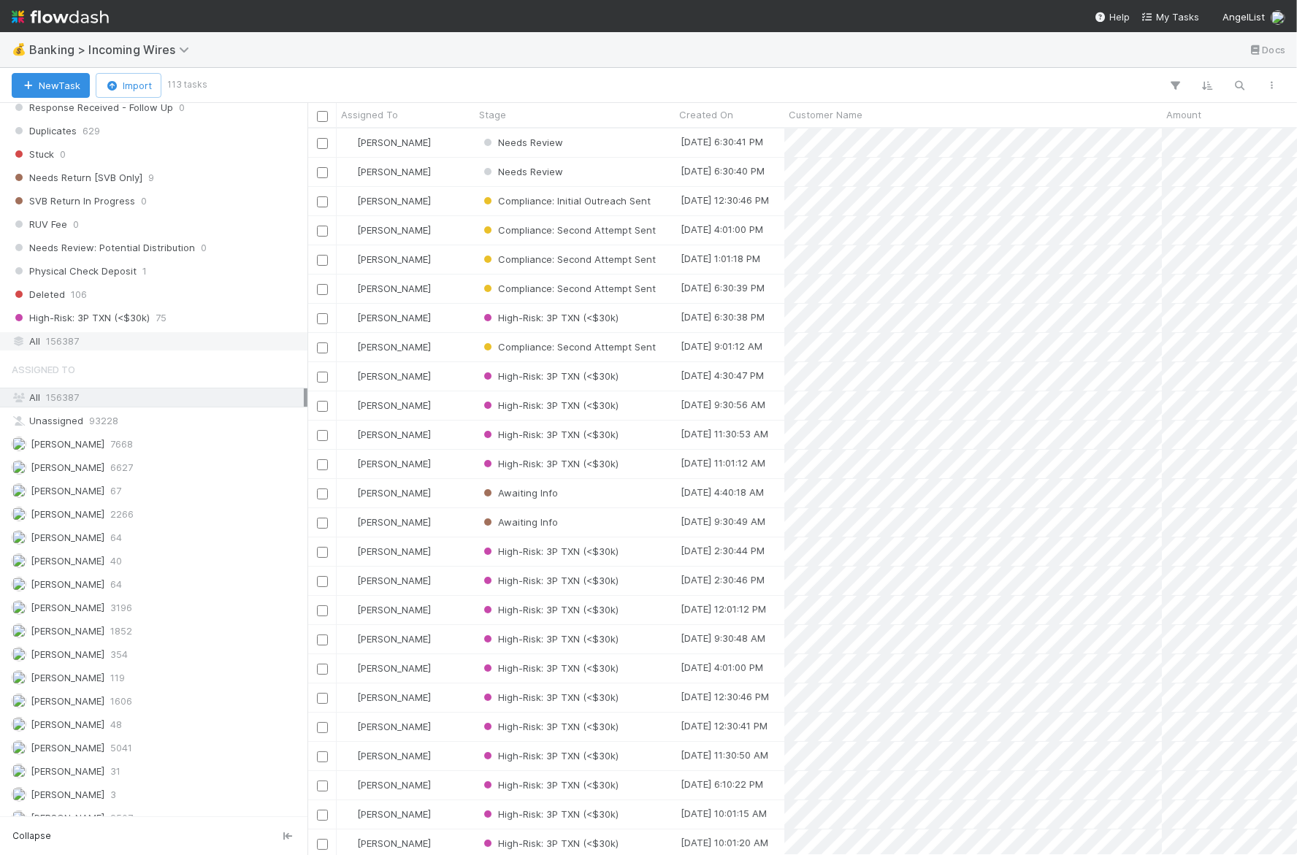 The width and height of the screenshot is (1297, 855). What do you see at coordinates (121, 444) in the screenshot?
I see `span: 7668` at bounding box center [121, 444].